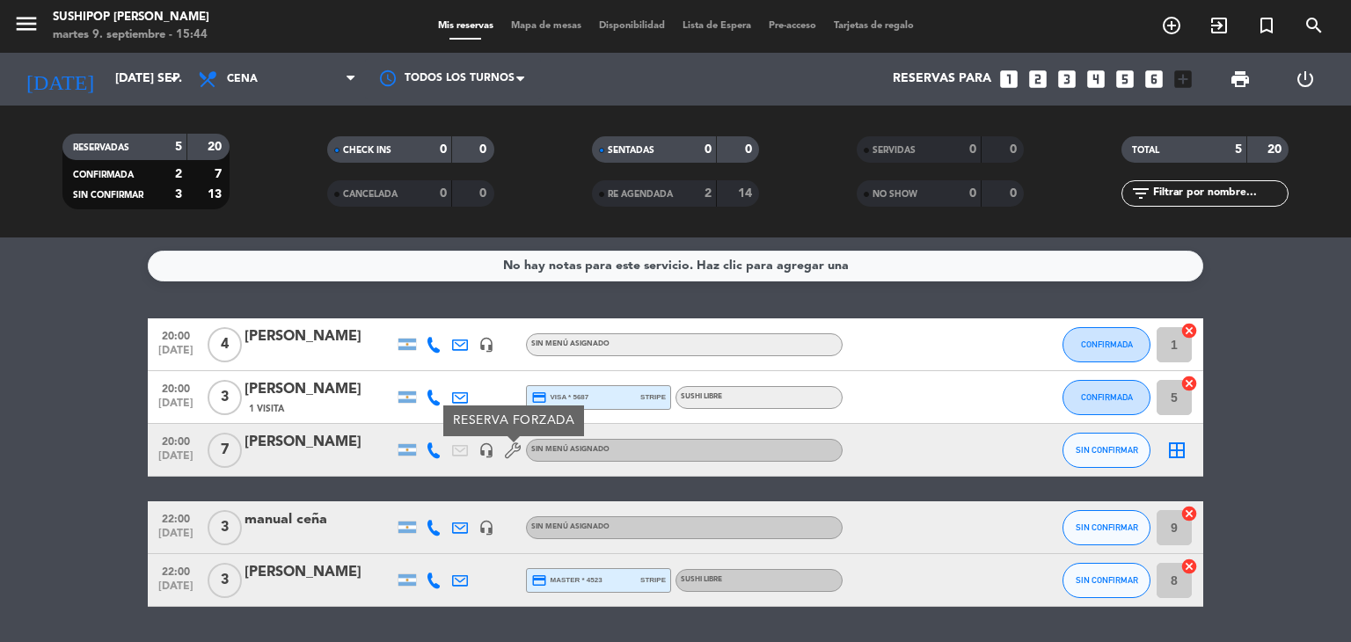  What do you see at coordinates (465, 26) in the screenshot?
I see `span: Mis reservas` at bounding box center [465, 26].